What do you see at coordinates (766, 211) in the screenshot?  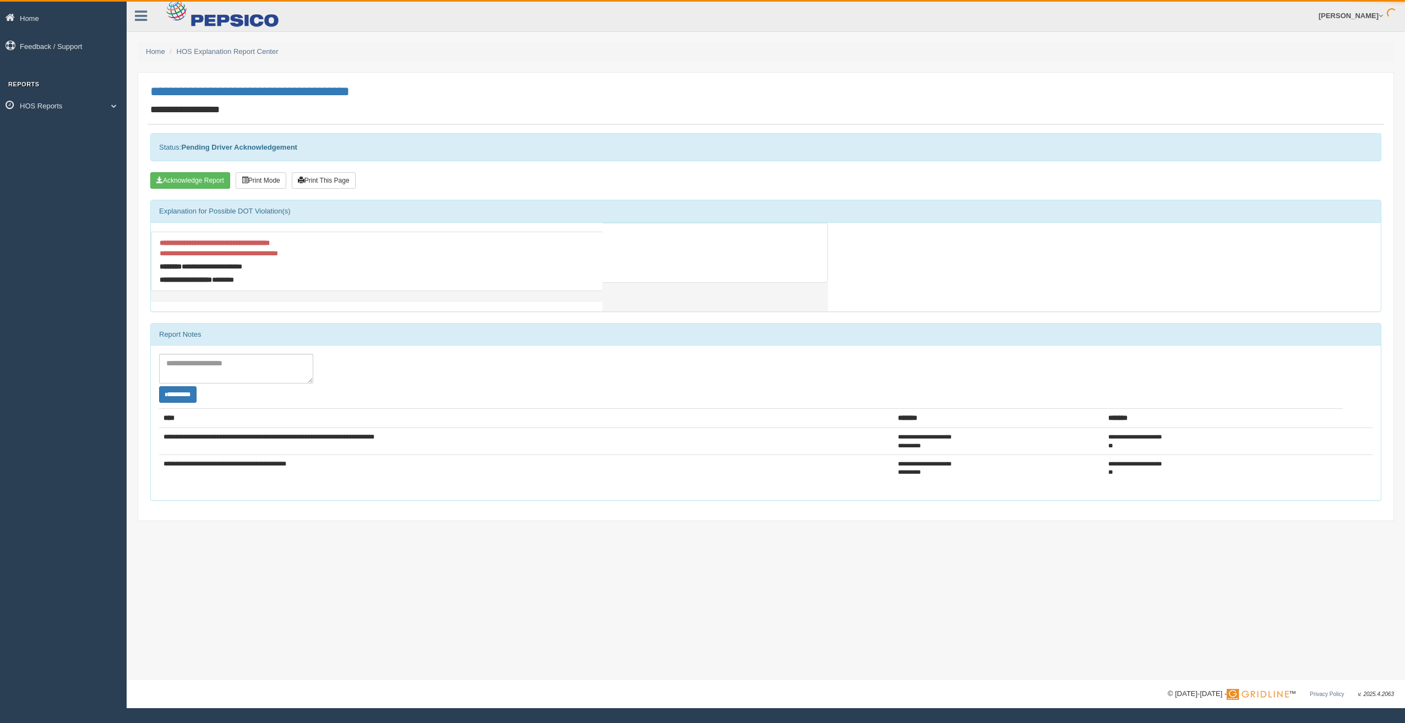 I see `div: Explanation for Possible DOT Violation(s)` at bounding box center [766, 211].